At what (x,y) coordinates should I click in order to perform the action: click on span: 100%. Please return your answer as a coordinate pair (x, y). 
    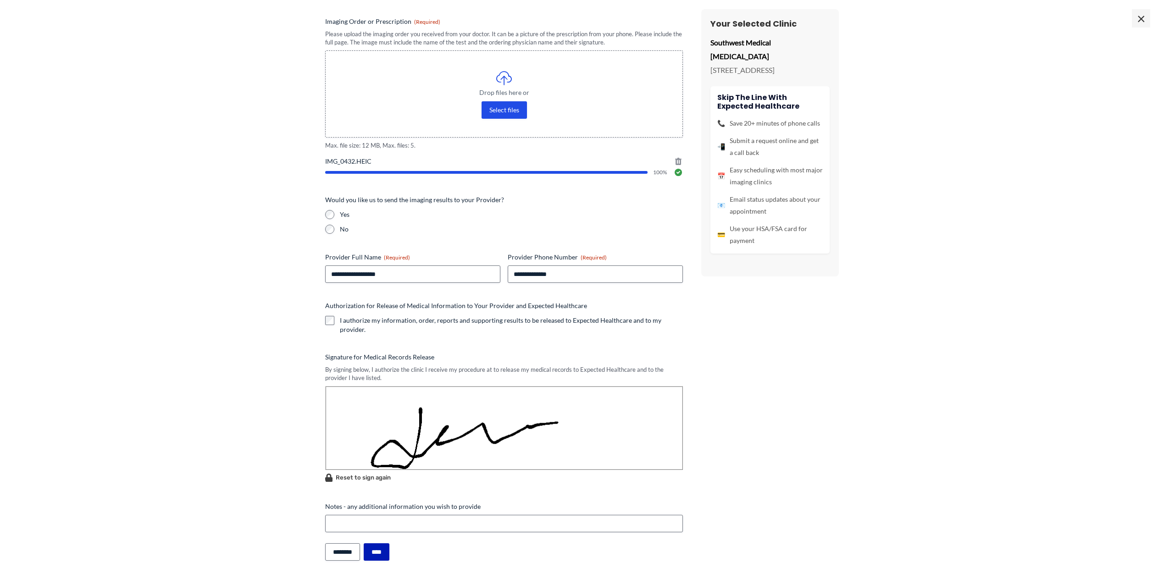
    Looking at the image, I should click on (660, 172).